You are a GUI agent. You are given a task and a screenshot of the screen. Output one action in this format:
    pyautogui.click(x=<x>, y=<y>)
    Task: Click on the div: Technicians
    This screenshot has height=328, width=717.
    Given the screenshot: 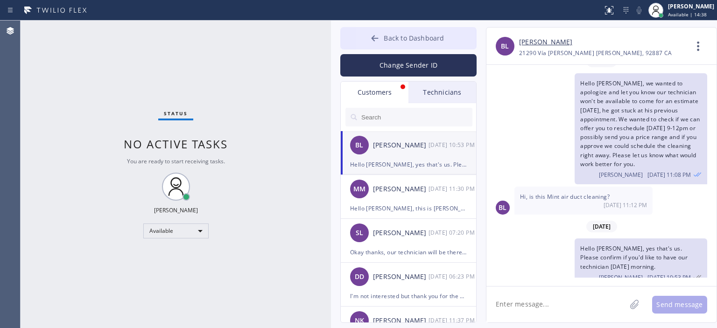 What is the action you would take?
    pyautogui.click(x=442, y=92)
    